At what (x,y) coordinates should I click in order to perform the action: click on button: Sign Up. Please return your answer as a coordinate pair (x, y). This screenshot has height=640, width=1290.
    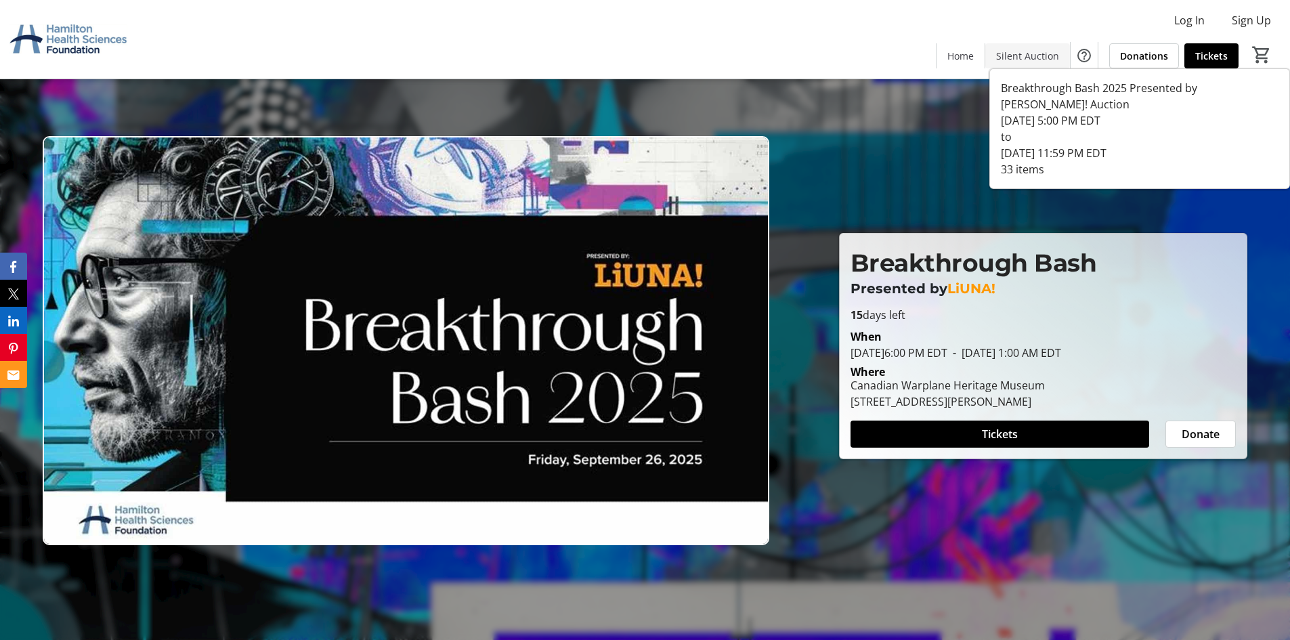
    Looking at the image, I should click on (1251, 20).